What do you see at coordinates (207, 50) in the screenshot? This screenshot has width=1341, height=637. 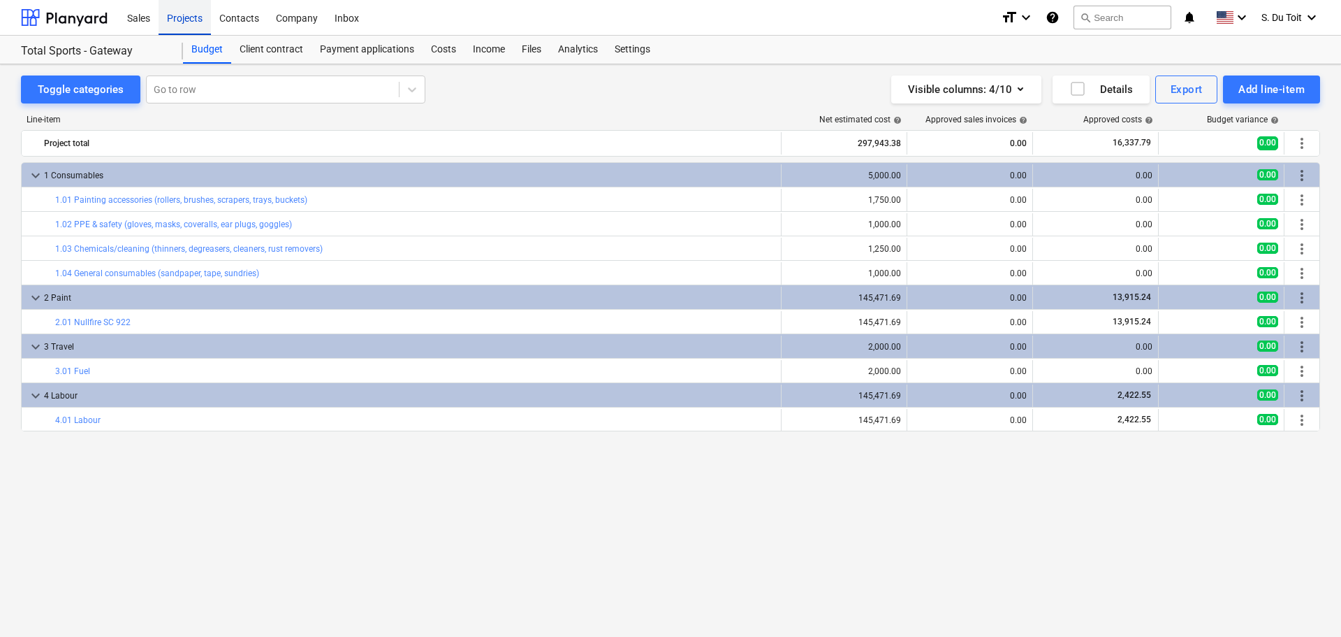 I see `div: Budget` at bounding box center [207, 50].